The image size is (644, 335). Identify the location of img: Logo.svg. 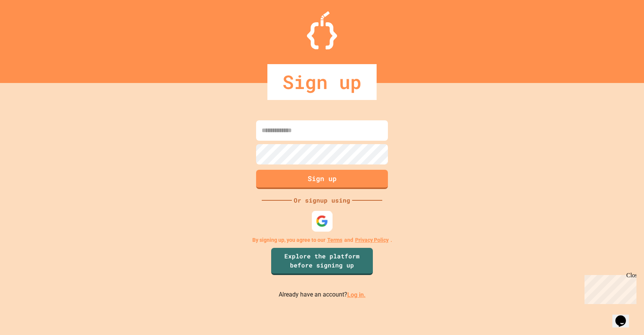
(322, 30).